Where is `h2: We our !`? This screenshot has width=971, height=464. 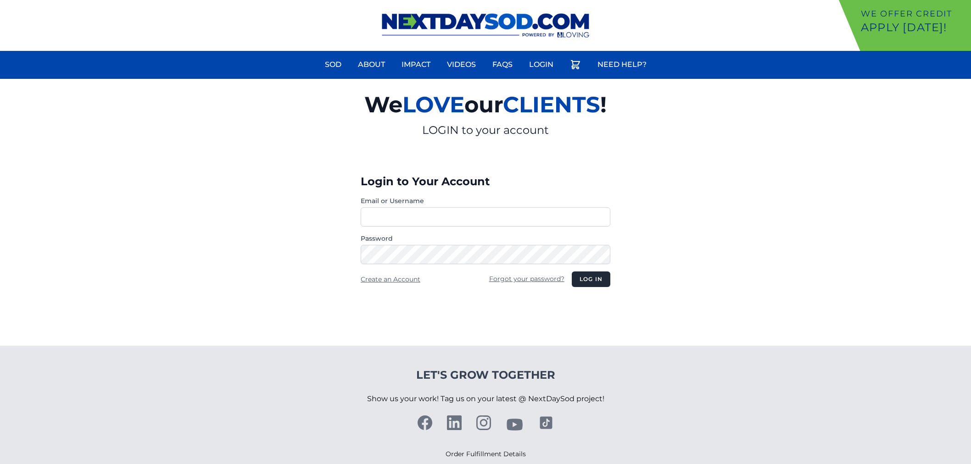 h2: We our ! is located at coordinates (485, 105).